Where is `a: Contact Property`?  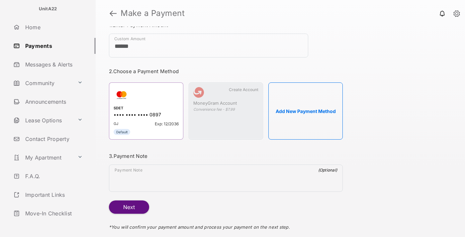
a: Contact Property is located at coordinates (53, 139).